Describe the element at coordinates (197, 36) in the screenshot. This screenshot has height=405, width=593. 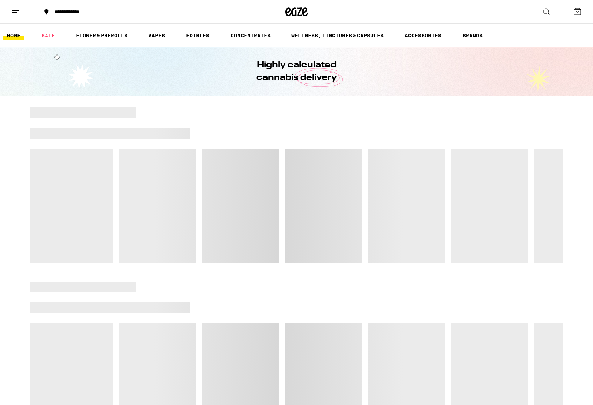
I see `a: EDIBLES` at that location.